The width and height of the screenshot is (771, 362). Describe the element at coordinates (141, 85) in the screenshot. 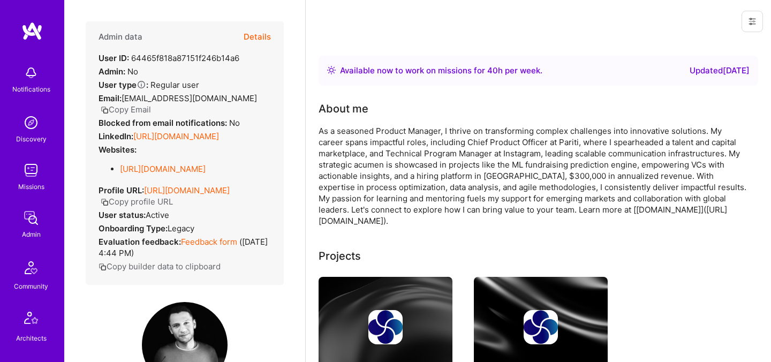

I see `i: Help` at that location.